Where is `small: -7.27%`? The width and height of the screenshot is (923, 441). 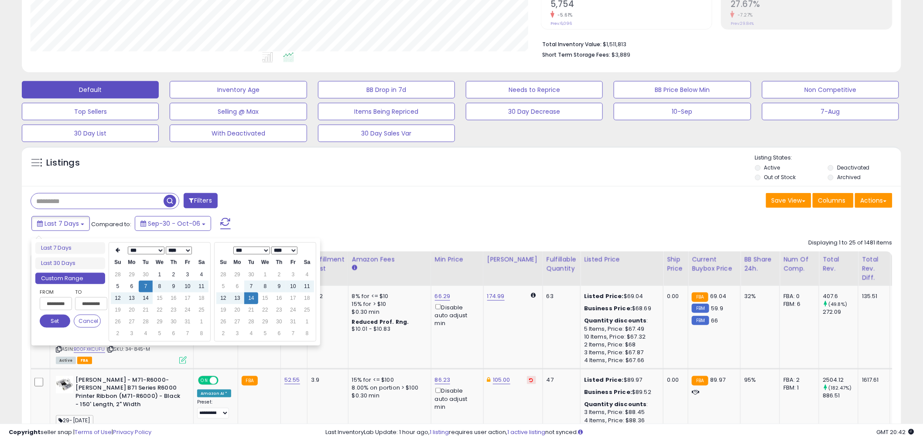 small: -7.27% is located at coordinates (744, 15).